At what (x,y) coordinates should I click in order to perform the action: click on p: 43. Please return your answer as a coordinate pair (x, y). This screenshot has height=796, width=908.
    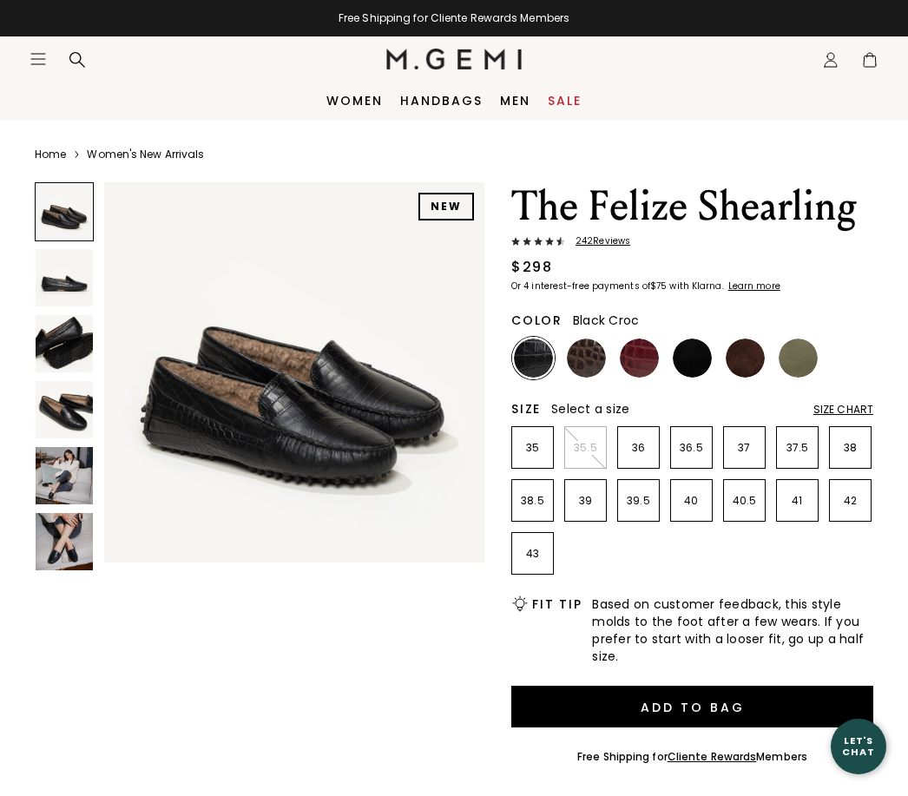
    Looking at the image, I should click on (532, 554).